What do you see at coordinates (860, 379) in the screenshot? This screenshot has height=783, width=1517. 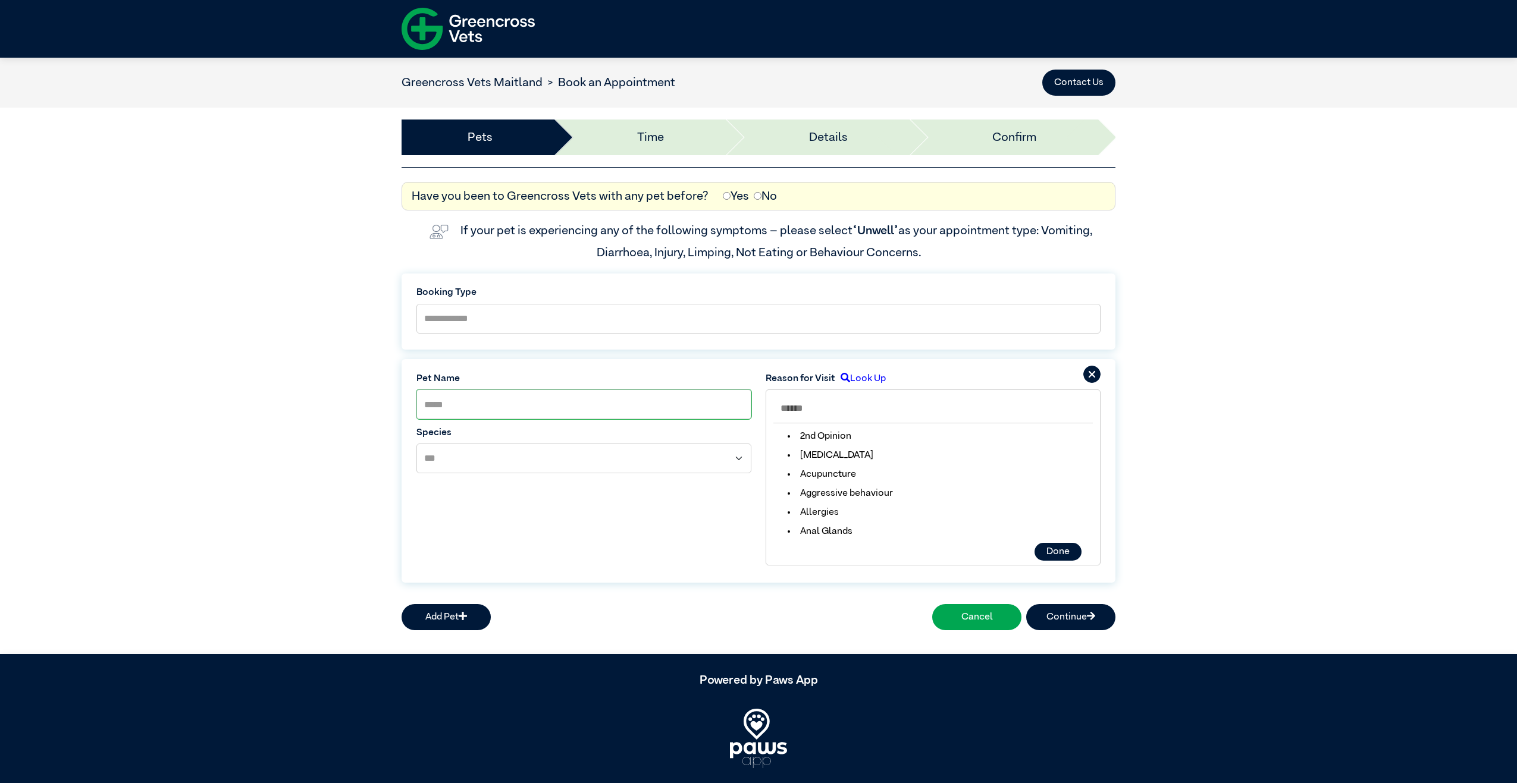 I see `label: Look Up` at bounding box center [860, 379].